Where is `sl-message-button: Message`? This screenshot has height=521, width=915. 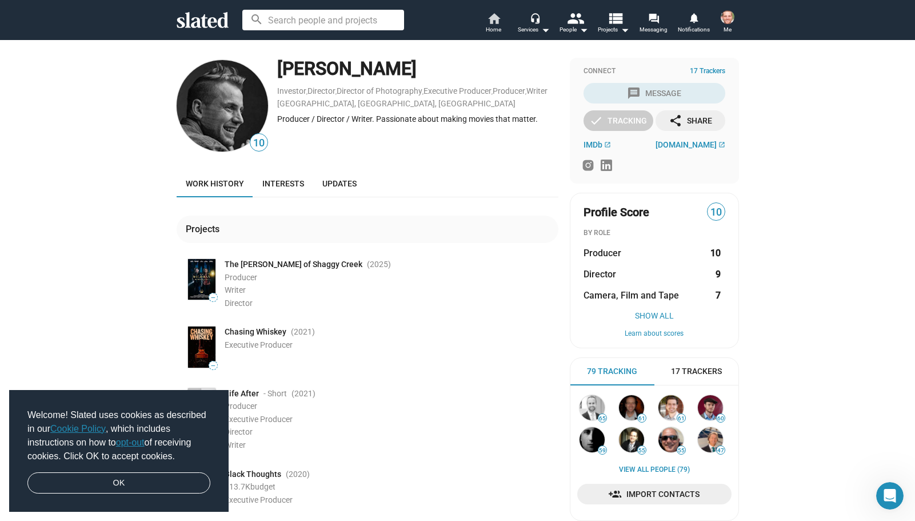 sl-message-button: Message is located at coordinates (655, 93).